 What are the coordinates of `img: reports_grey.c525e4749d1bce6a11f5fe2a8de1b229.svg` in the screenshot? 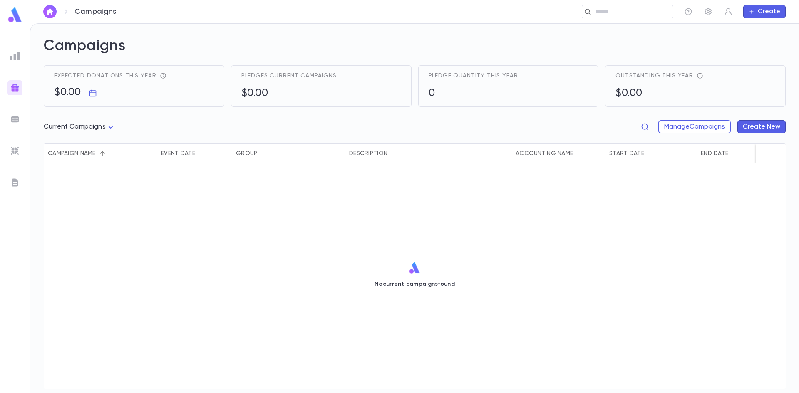 It's located at (15, 56).